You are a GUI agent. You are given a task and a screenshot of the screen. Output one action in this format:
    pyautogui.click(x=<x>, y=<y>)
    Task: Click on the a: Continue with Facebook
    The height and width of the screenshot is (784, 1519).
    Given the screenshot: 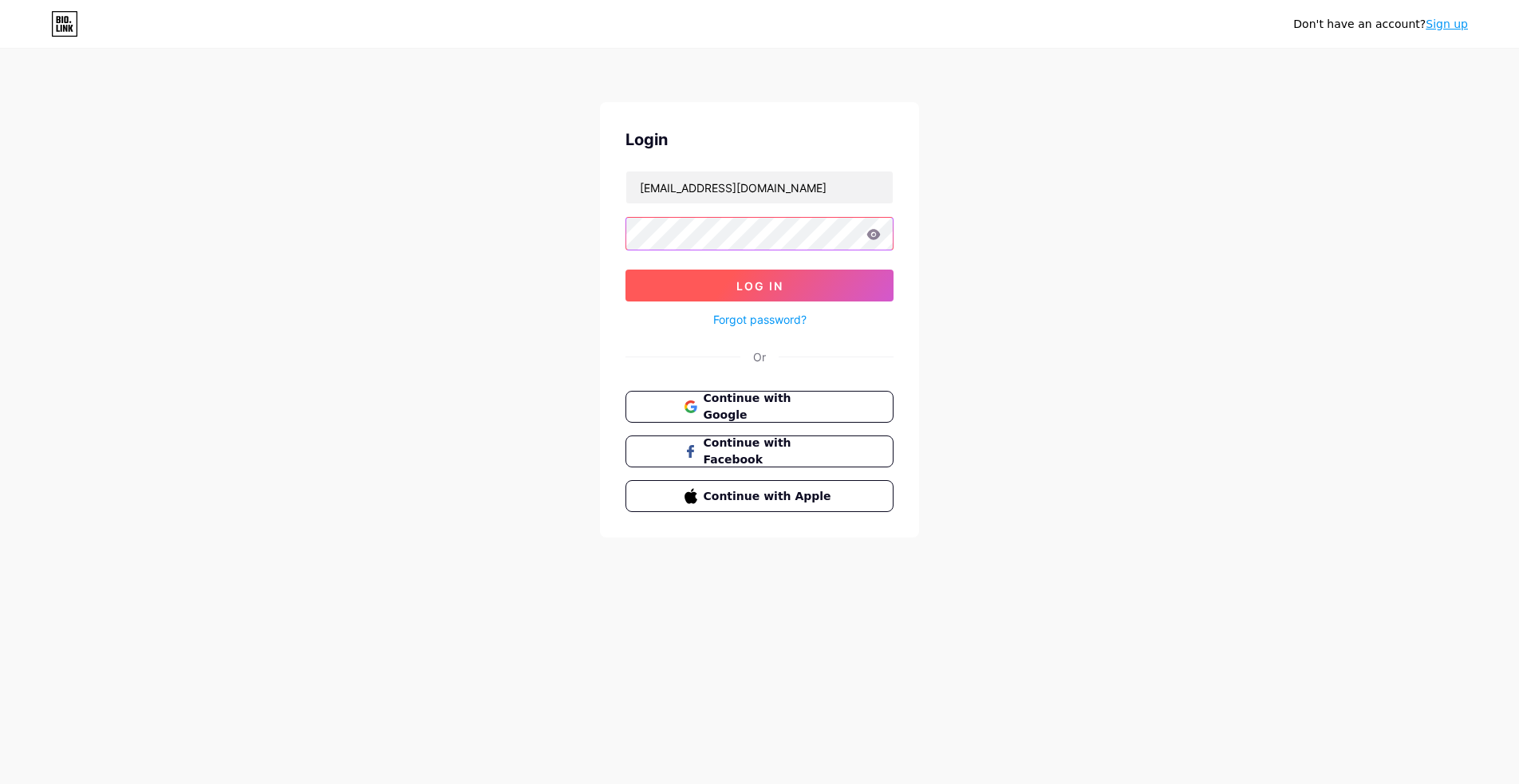 What is the action you would take?
    pyautogui.click(x=760, y=451)
    